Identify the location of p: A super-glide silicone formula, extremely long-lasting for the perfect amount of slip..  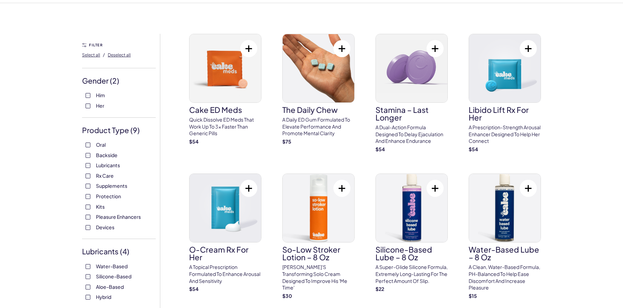
(412, 273).